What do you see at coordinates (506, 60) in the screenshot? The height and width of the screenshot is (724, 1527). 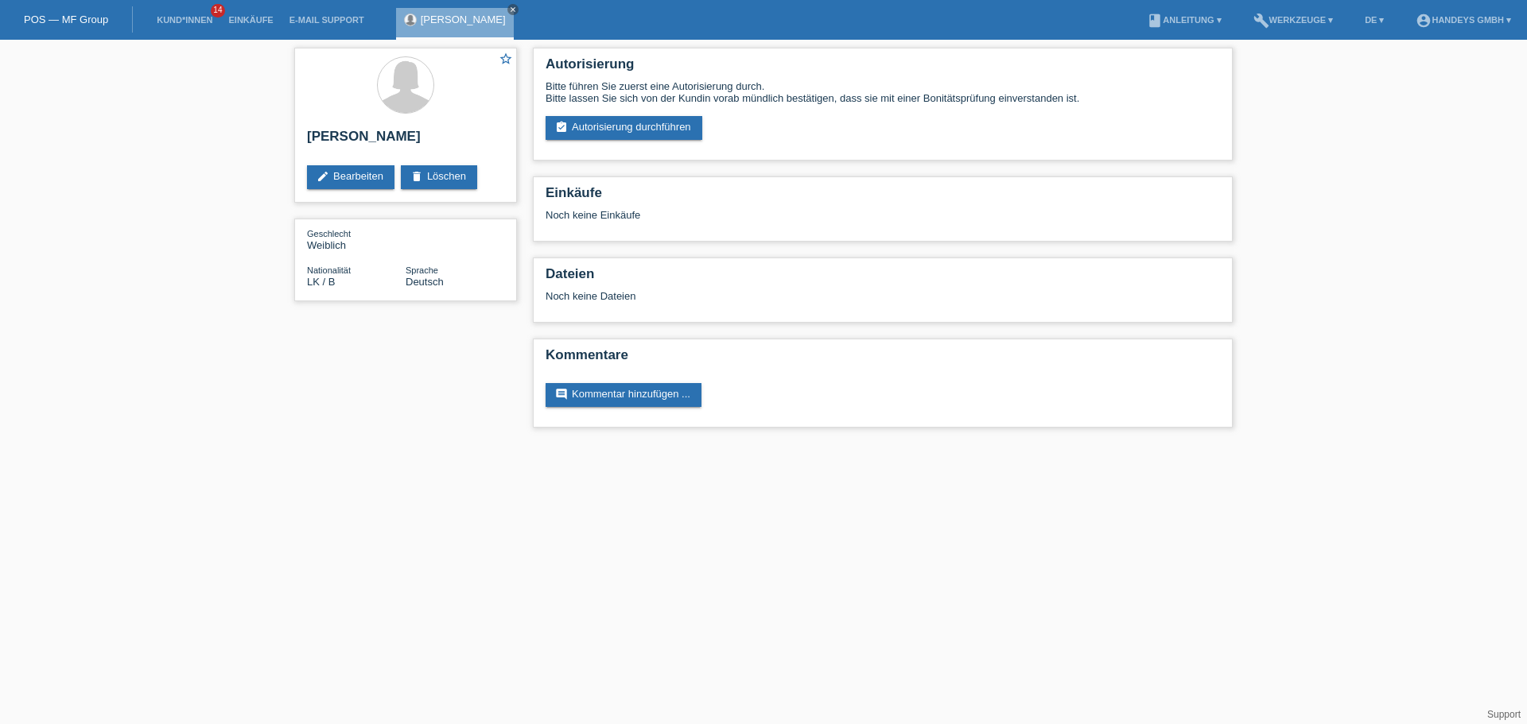 I see `a: star_border` at bounding box center [506, 60].